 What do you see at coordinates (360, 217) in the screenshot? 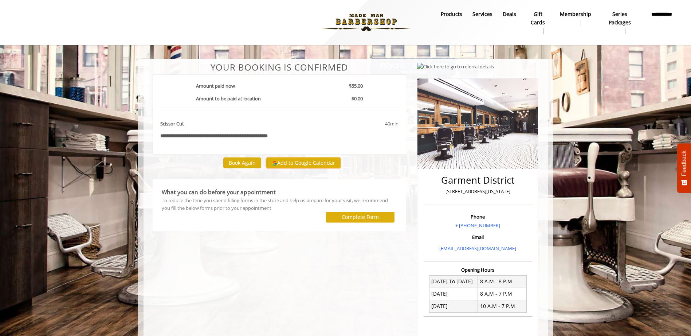
I see `label: Complete Form` at bounding box center [360, 217].